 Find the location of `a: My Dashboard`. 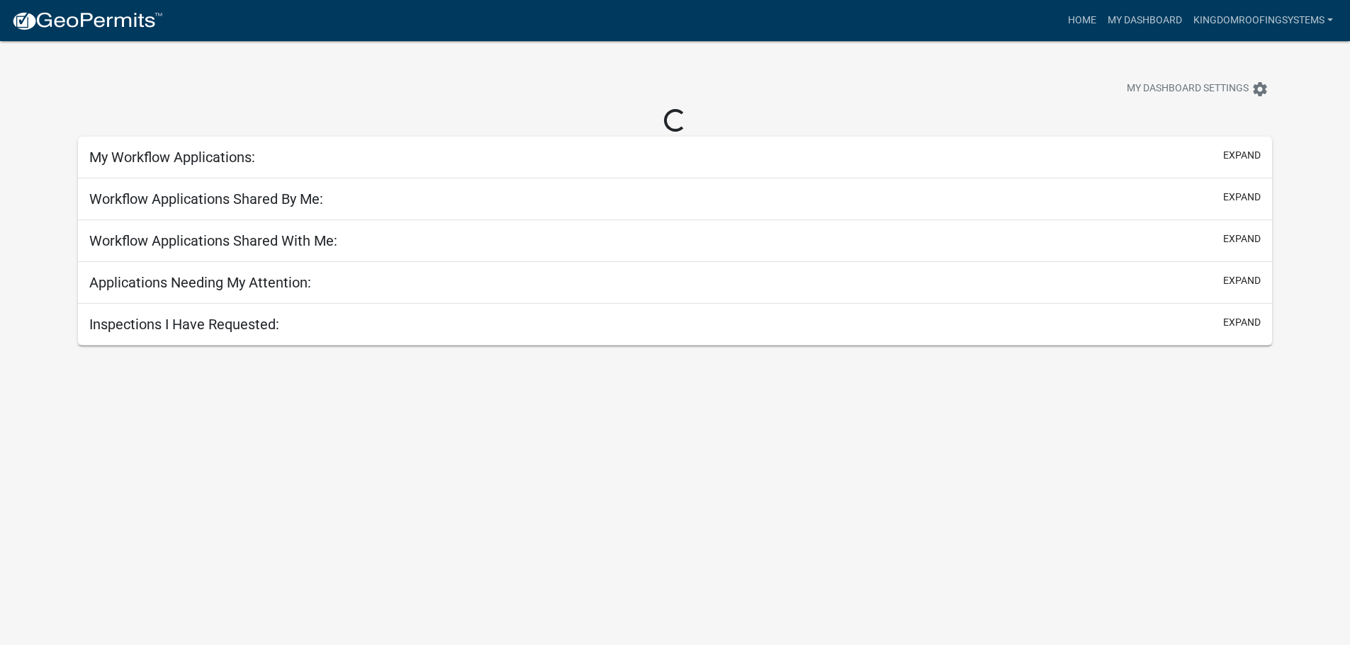

a: My Dashboard is located at coordinates (1144, 21).